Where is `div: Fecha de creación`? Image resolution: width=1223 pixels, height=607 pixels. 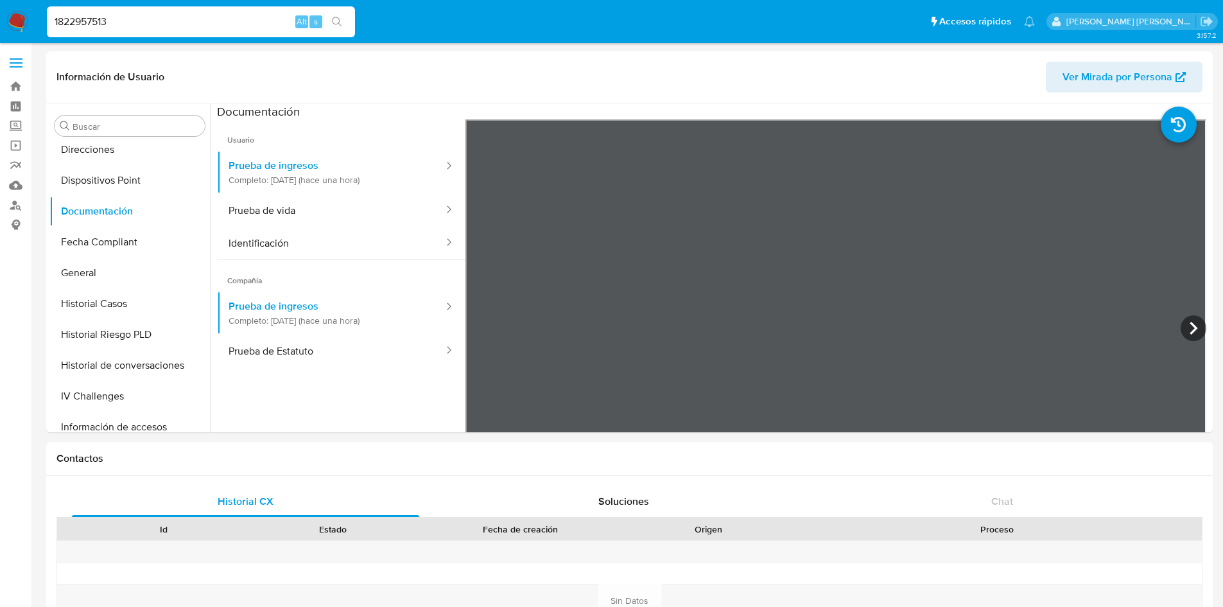 div: Fecha de creación is located at coordinates (521, 529).